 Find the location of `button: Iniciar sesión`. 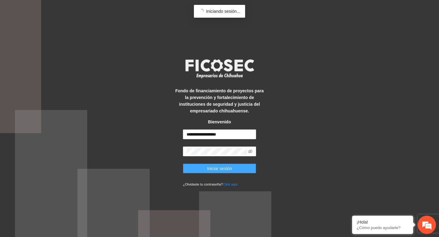

button: Iniciar sesión is located at coordinates (219, 168).